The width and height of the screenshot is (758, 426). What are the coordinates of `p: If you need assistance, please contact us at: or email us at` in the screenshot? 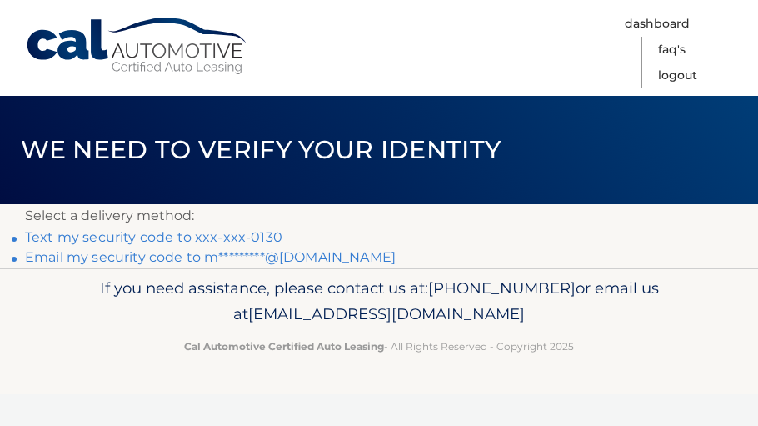 It's located at (379, 302).